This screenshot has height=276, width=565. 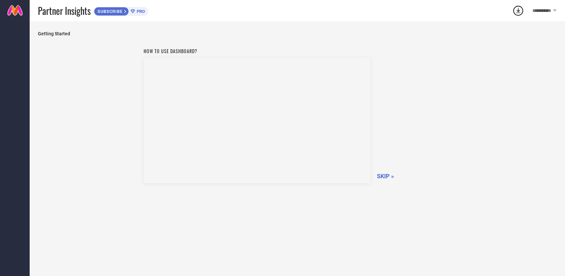 What do you see at coordinates (386, 176) in the screenshot?
I see `span: SKIP »` at bounding box center [386, 176].